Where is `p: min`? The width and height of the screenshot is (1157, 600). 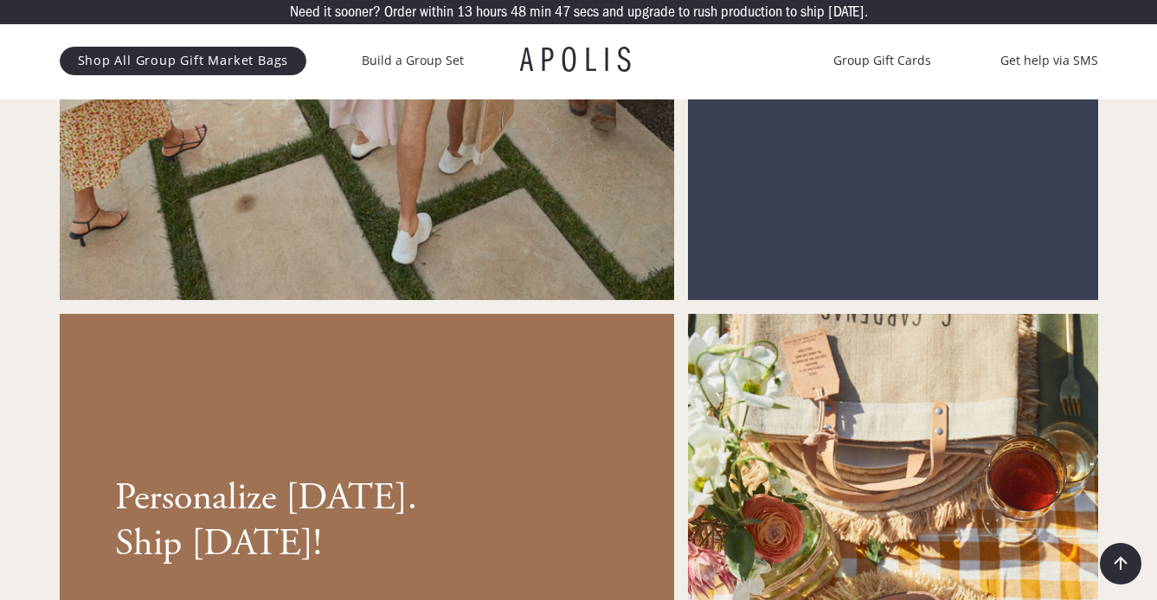
p: min is located at coordinates (540, 12).